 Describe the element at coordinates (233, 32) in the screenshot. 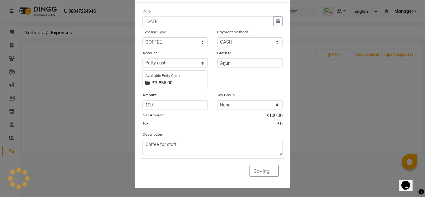

I see `label: Payment Methods` at that location.